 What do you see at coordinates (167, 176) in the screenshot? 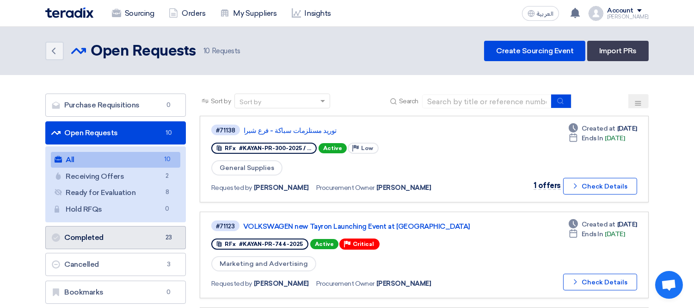
I see `span: 2` at bounding box center [167, 176].